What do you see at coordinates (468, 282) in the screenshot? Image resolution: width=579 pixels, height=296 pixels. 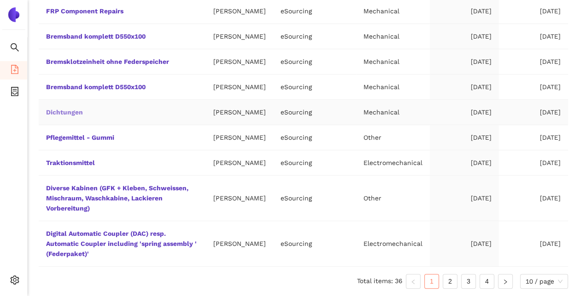 I see `li: 3` at bounding box center [468, 282].